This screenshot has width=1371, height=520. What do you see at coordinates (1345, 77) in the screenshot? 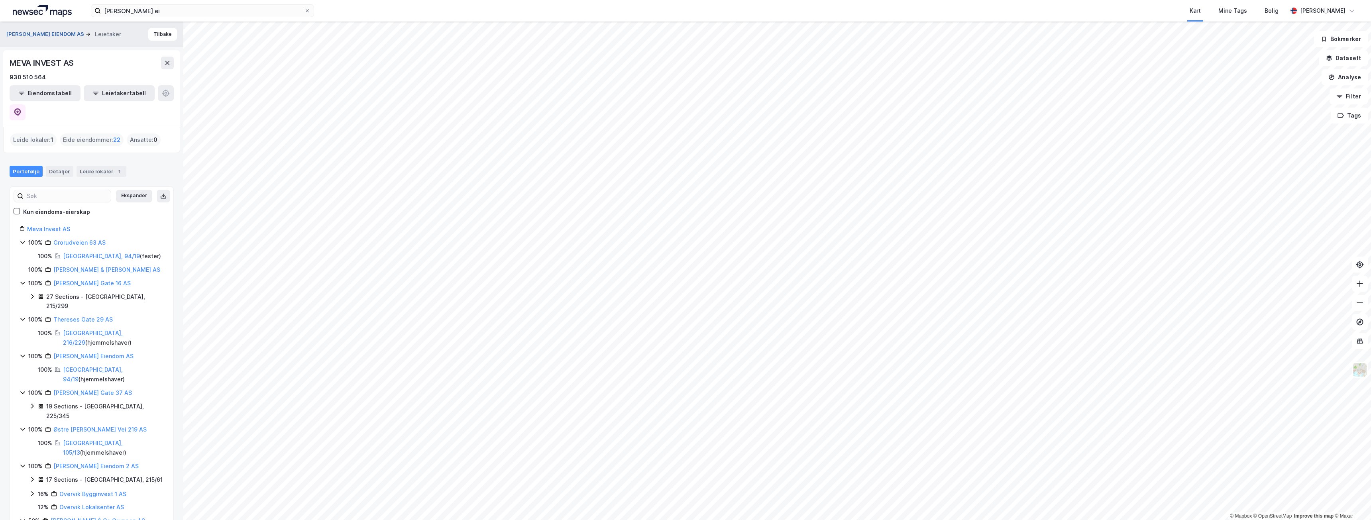
I see `button: Analyse` at bounding box center [1345, 77].